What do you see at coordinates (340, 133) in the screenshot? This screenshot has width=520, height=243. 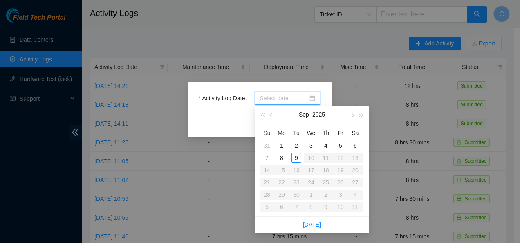 I see `th: Fr` at bounding box center [340, 133].